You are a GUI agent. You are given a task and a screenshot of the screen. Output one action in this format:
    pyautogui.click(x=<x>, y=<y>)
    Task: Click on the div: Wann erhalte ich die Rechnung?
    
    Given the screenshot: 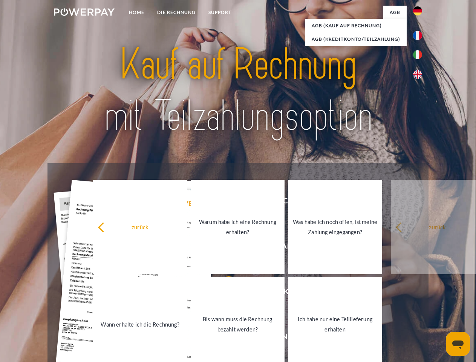 What is the action you would take?
    pyautogui.click(x=140, y=323)
    